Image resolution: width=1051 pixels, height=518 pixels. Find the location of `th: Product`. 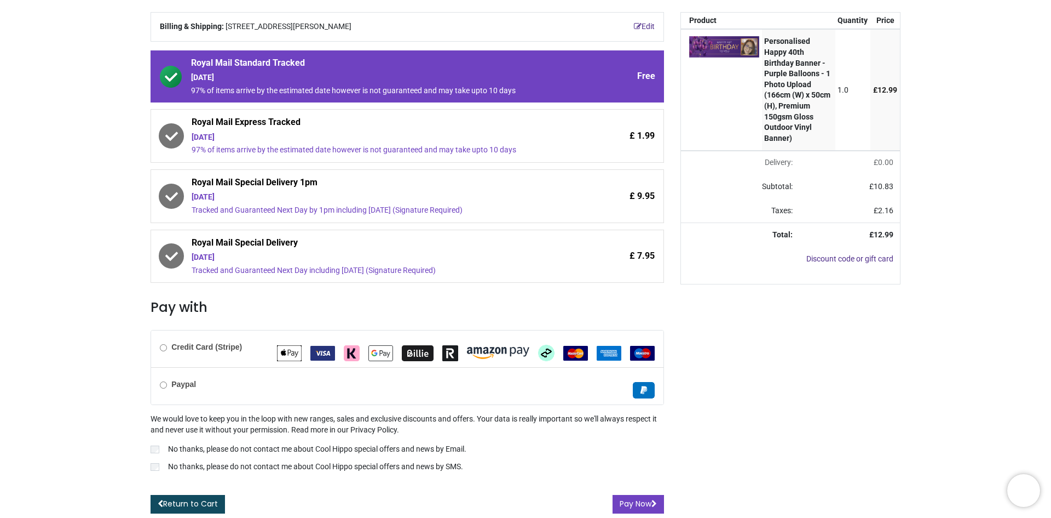

th: Product is located at coordinates (722, 21).